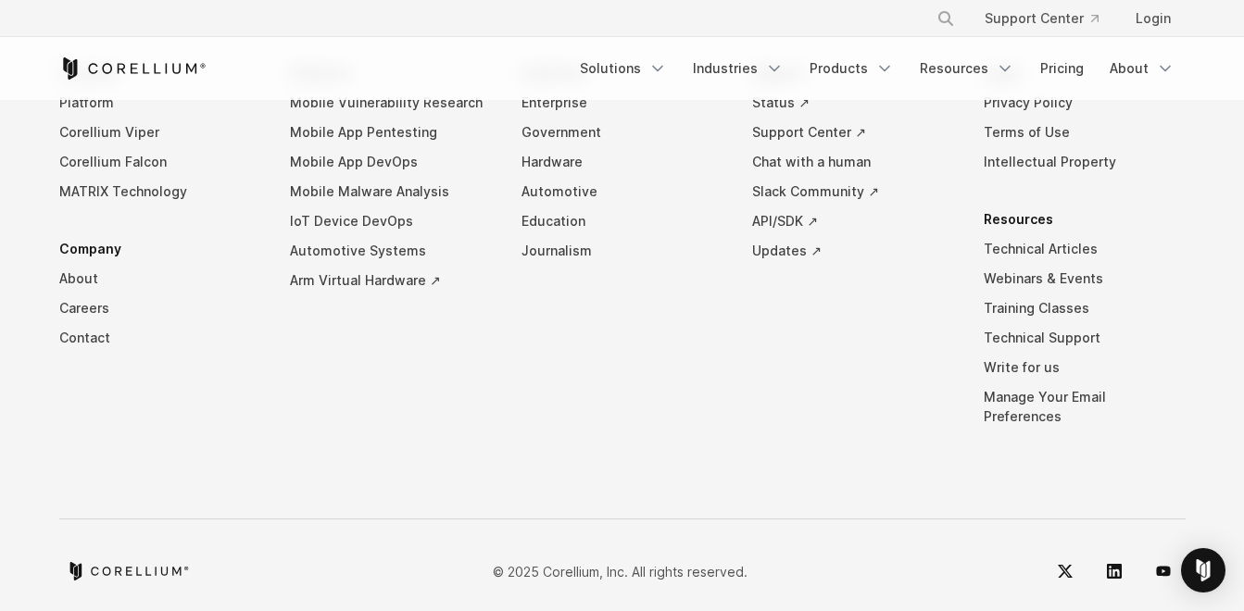 The height and width of the screenshot is (611, 1244). Describe the element at coordinates (1062, 69) in the screenshot. I see `a: Pricing` at that location.